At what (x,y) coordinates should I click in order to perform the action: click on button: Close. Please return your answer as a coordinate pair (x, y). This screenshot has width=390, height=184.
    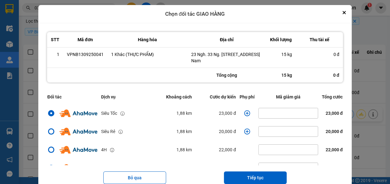
    Looking at the image, I should click on (344, 13).